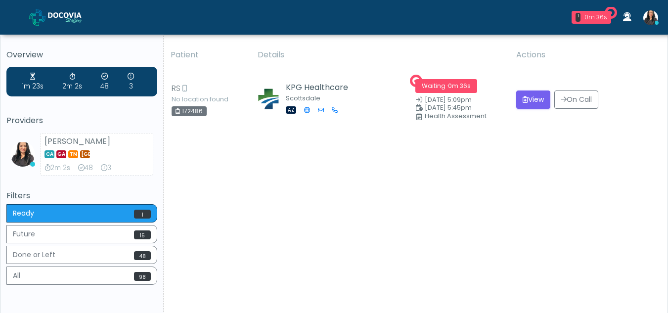 The width and height of the screenshot is (668, 313). I want to click on th: Actions, so click(585, 55).